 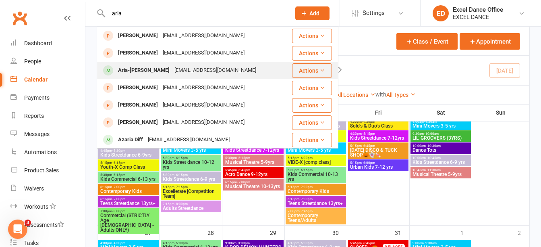 I want to click on th: Sat, so click(x=441, y=112).